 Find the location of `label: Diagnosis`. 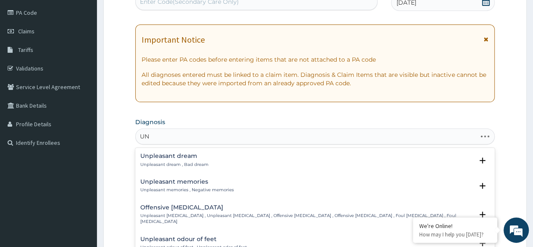

label: Diagnosis is located at coordinates (150, 122).